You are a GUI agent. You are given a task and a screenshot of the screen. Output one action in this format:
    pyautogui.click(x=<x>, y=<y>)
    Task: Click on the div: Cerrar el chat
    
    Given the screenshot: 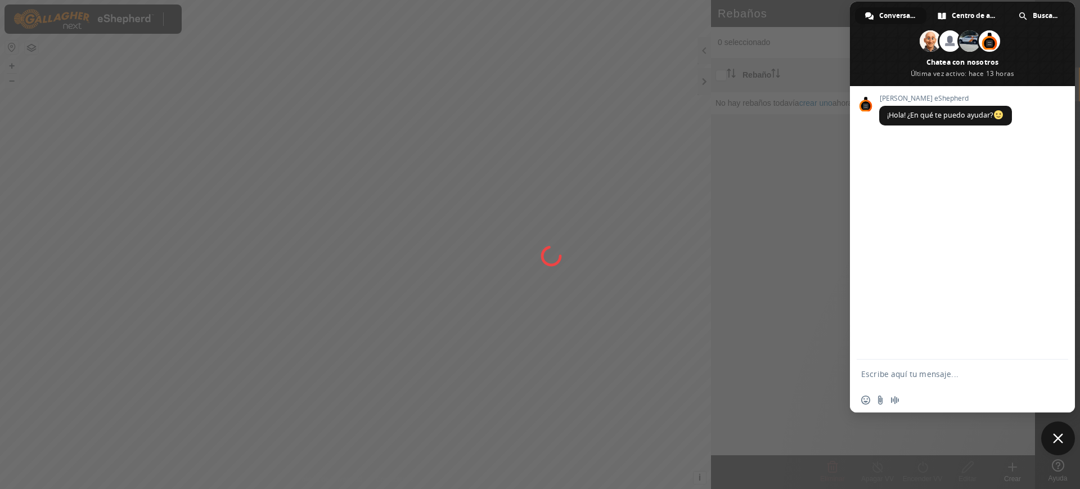 What is the action you would take?
    pyautogui.click(x=1058, y=438)
    